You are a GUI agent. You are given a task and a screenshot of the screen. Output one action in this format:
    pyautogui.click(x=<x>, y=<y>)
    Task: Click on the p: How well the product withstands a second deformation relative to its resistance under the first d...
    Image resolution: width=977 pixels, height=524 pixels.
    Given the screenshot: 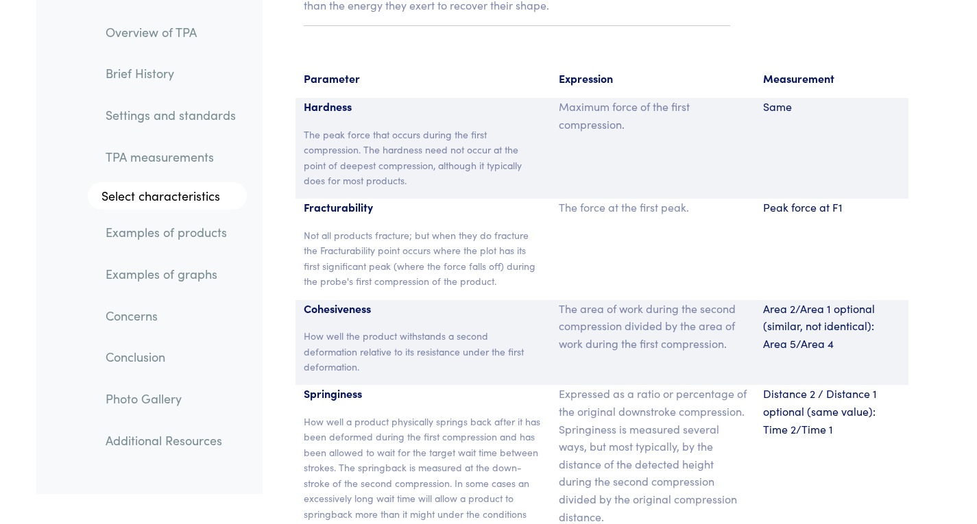 What is the action you would take?
    pyautogui.click(x=423, y=351)
    